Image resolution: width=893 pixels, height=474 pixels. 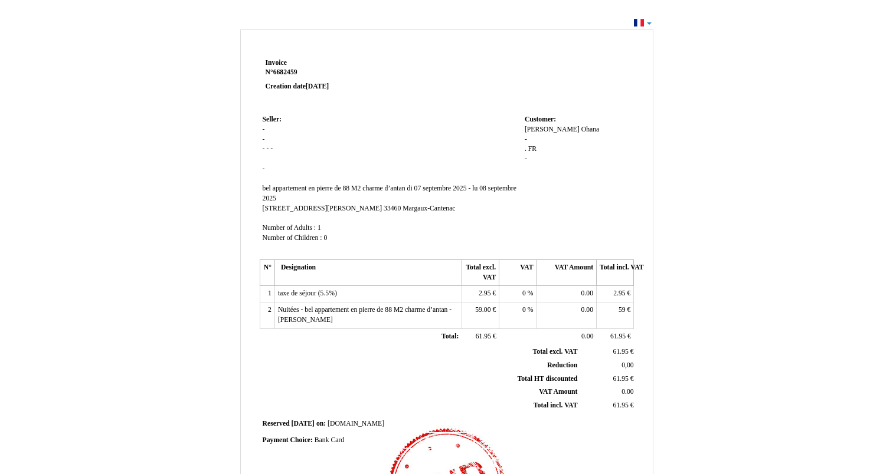 I want to click on span: 6682459, so click(x=285, y=72).